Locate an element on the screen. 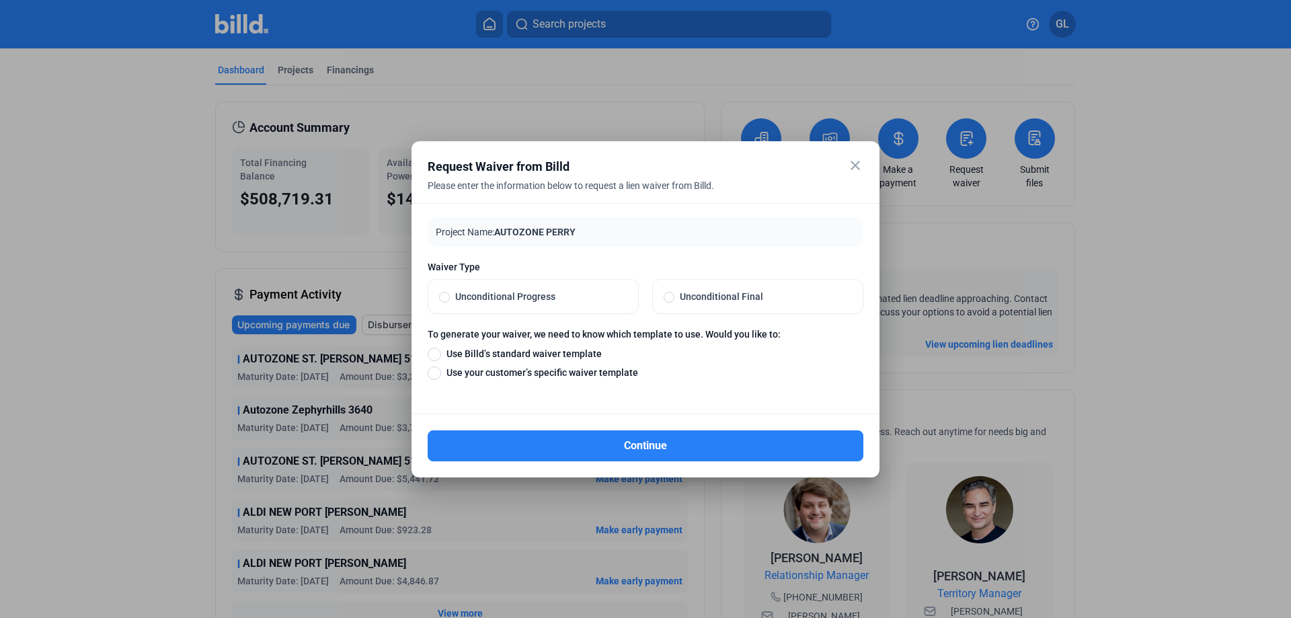  mat-icon: close is located at coordinates (855, 165).